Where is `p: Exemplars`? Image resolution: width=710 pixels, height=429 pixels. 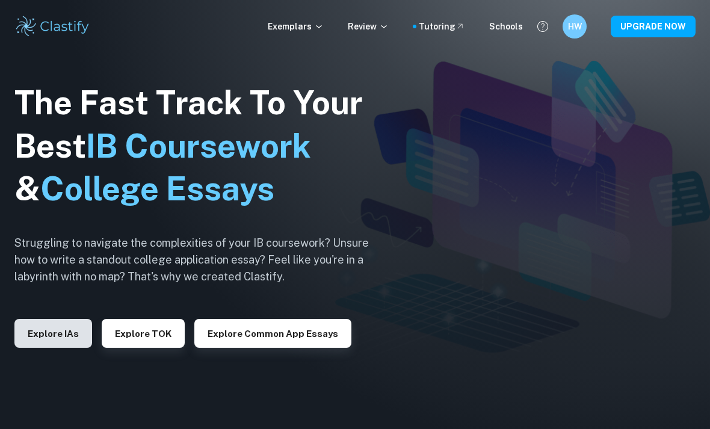
p: Exemplars is located at coordinates (296, 26).